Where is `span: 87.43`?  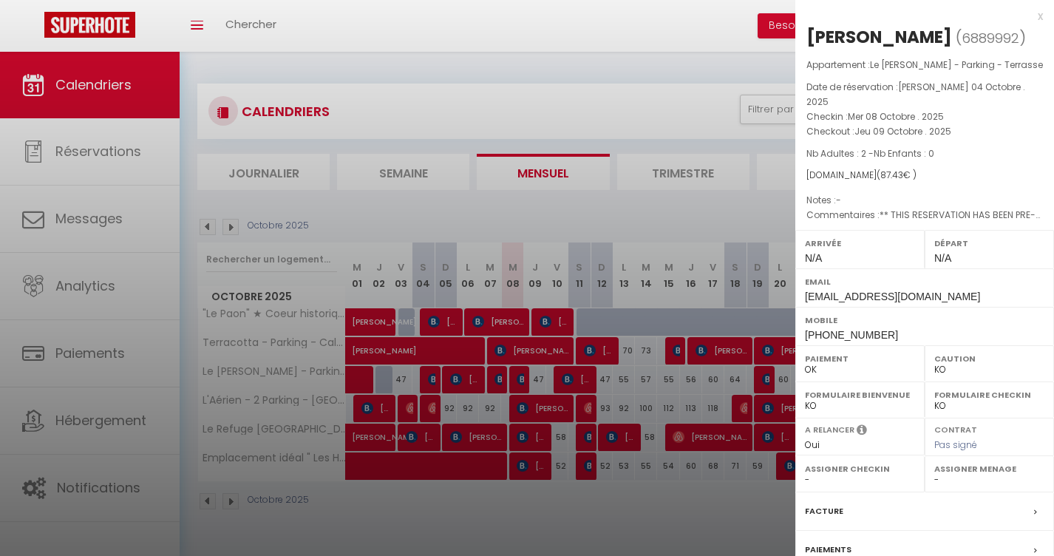
span: 87.43 is located at coordinates (892, 174).